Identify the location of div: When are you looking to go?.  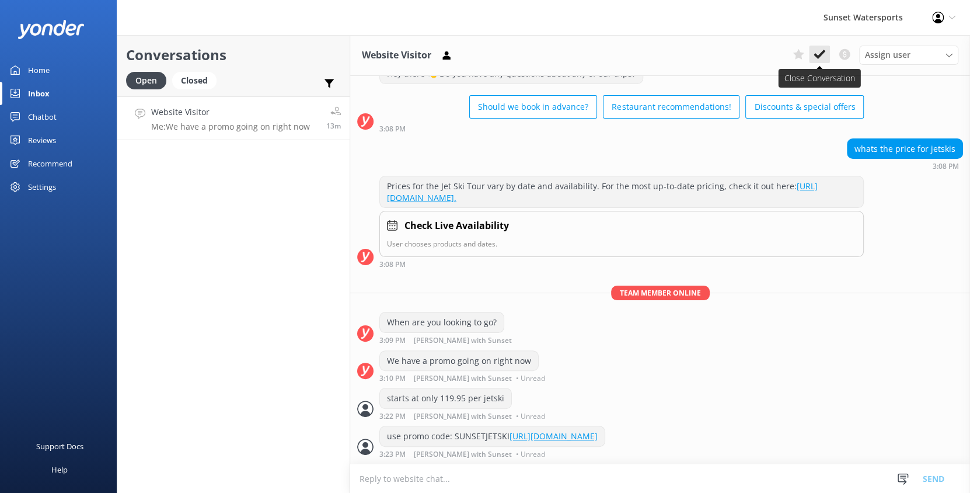
(442, 322).